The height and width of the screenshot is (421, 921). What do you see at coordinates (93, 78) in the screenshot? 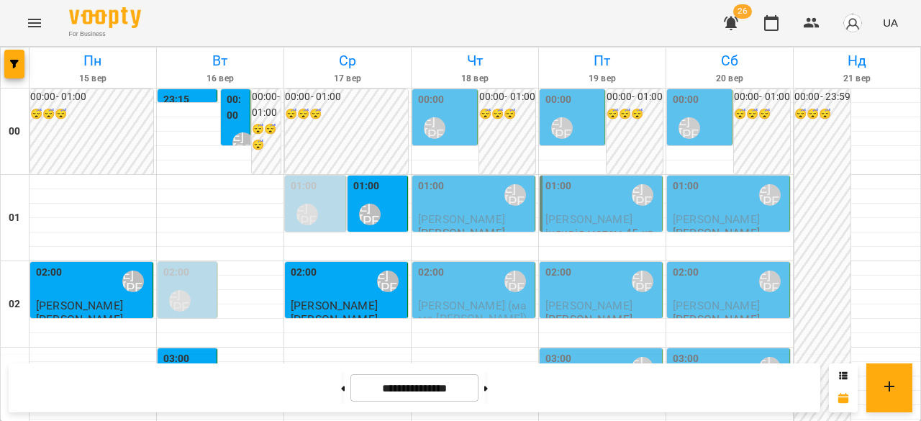
I see `h6: 15 вер` at bounding box center [93, 78].